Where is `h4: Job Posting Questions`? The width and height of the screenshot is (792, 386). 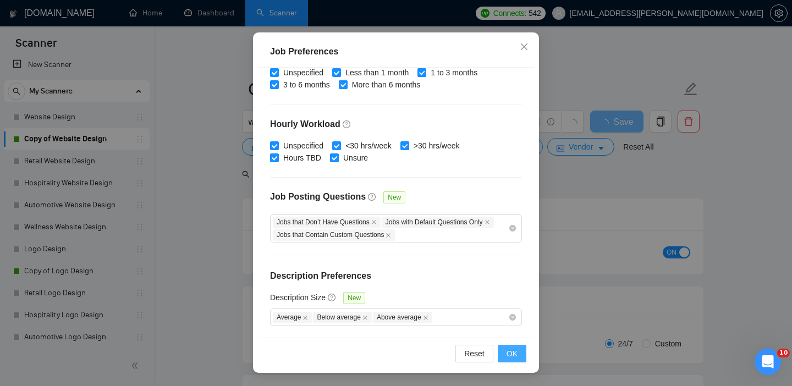
h4: Job Posting Questions is located at coordinates (318, 197).